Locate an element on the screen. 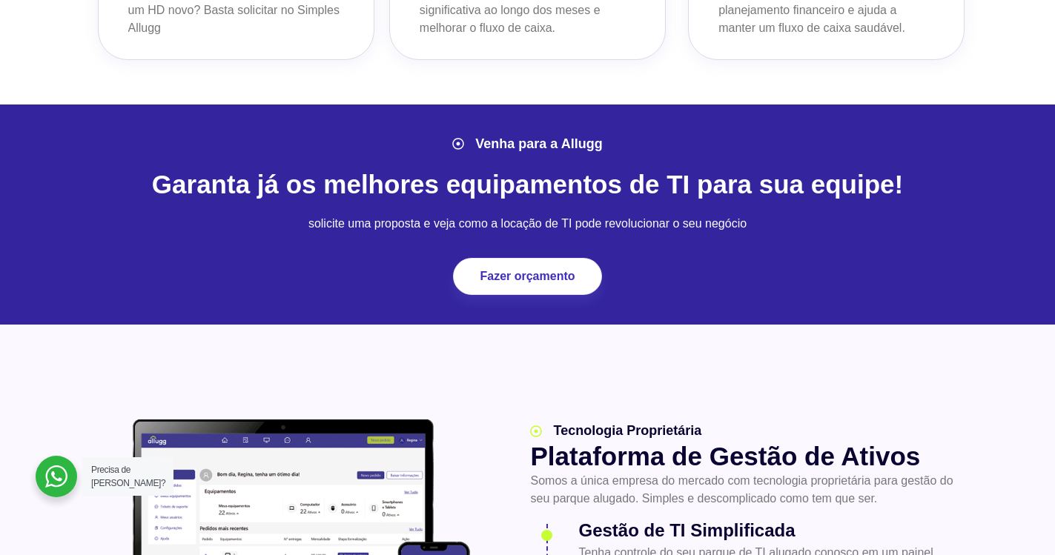 The height and width of the screenshot is (555, 1055). h2: Garanta já os melhores equipamentos de TI para sua equipe! is located at coordinates (528, 185).